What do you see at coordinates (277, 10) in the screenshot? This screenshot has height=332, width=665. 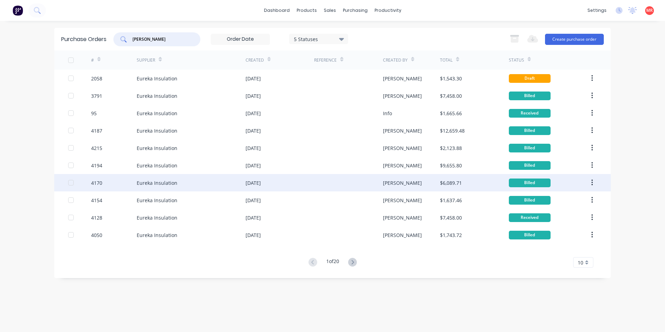 I see `a: dashboard` at bounding box center [277, 10].